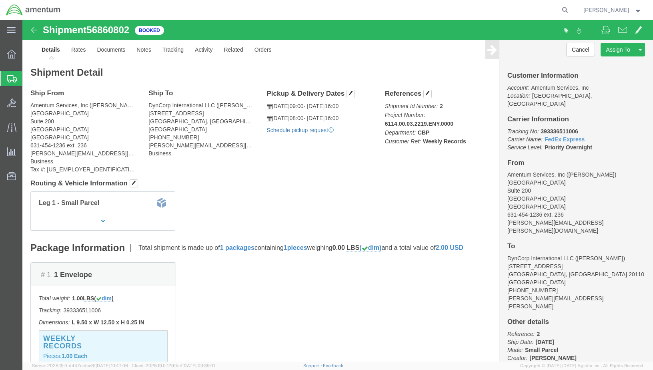 The height and width of the screenshot is (370, 653). I want to click on span: Client: 2025.19.0-129fbcf, so click(173, 365).